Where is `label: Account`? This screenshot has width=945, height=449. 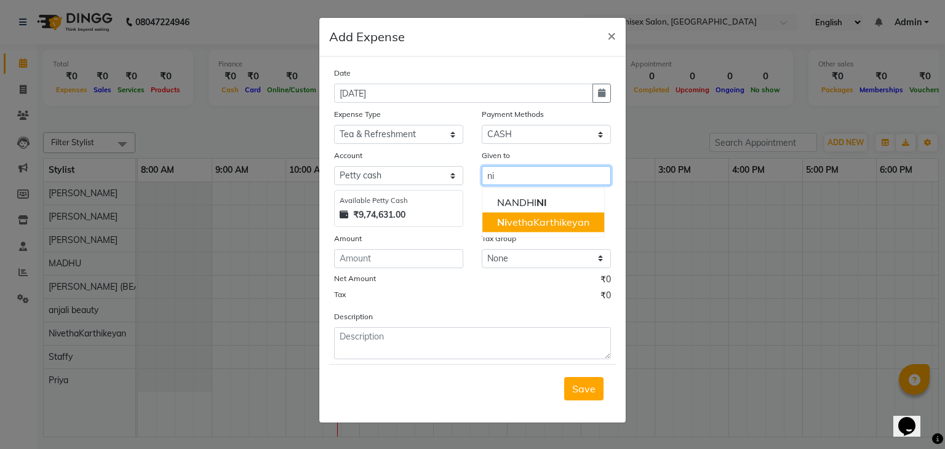
label: Account is located at coordinates (348, 156).